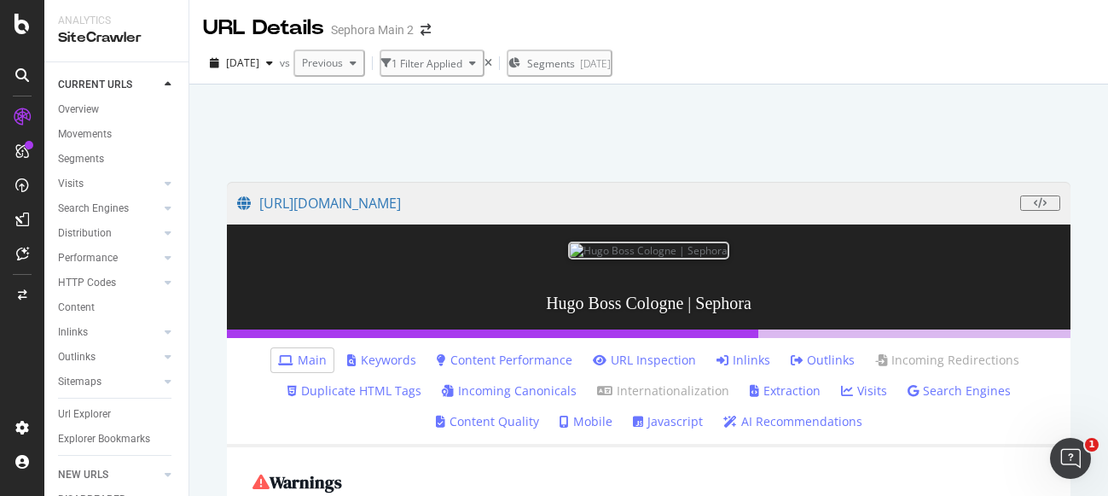  What do you see at coordinates (84, 134) in the screenshot?
I see `div: Movements` at bounding box center [84, 134].